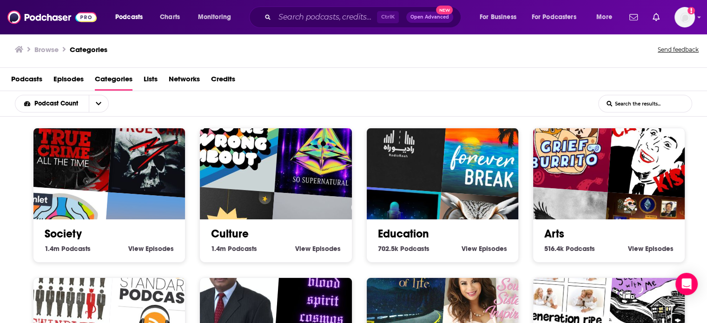 This screenshot has height=323, width=707. What do you see at coordinates (232, 144) in the screenshot?
I see `div: You're Wrong About` at bounding box center [232, 144].